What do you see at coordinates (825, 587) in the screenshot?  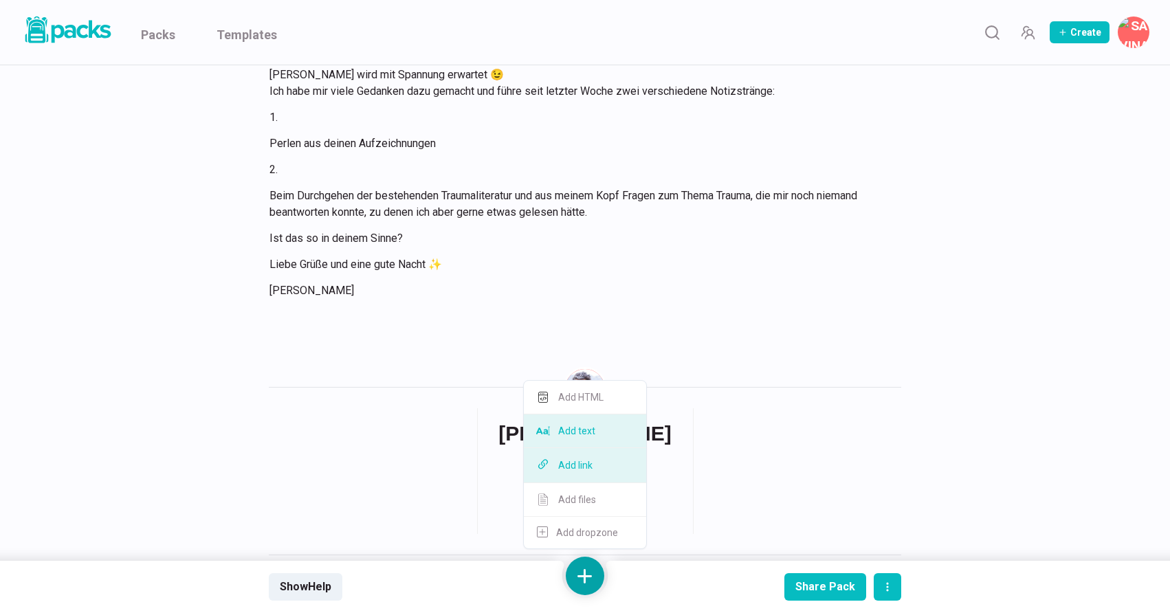 I see `button: Share Pack` at bounding box center [825, 587].